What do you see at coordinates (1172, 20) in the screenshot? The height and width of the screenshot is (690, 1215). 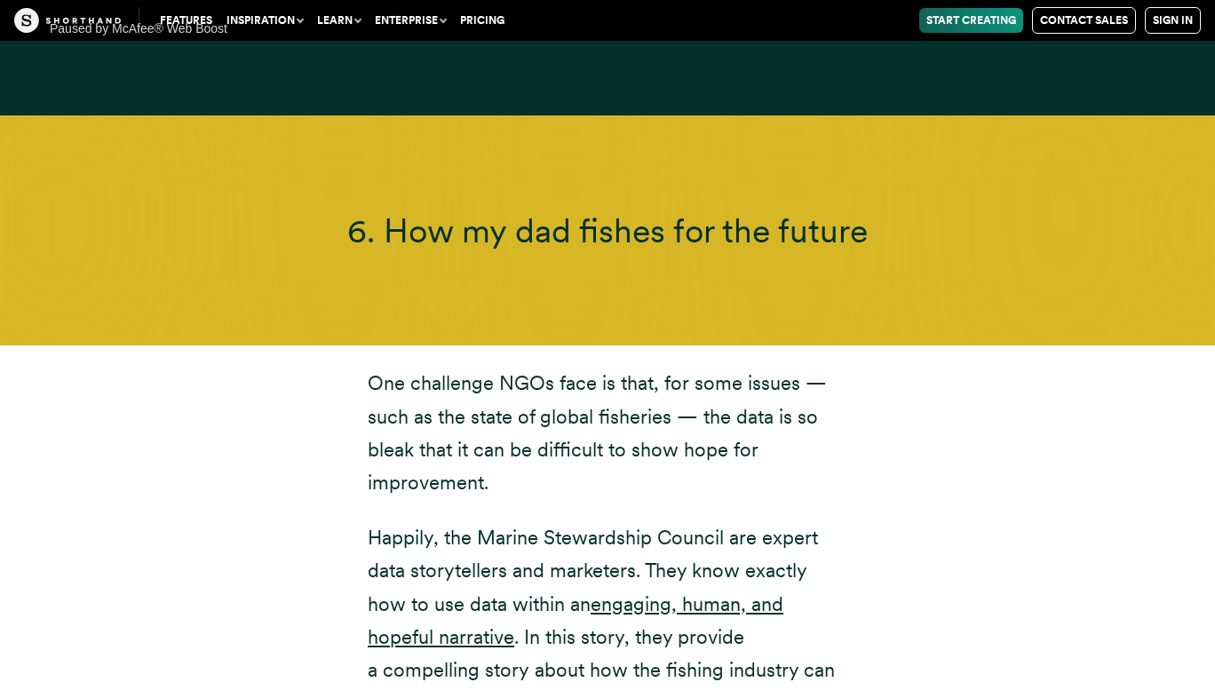 I see `a: Sign in` at bounding box center [1172, 20].